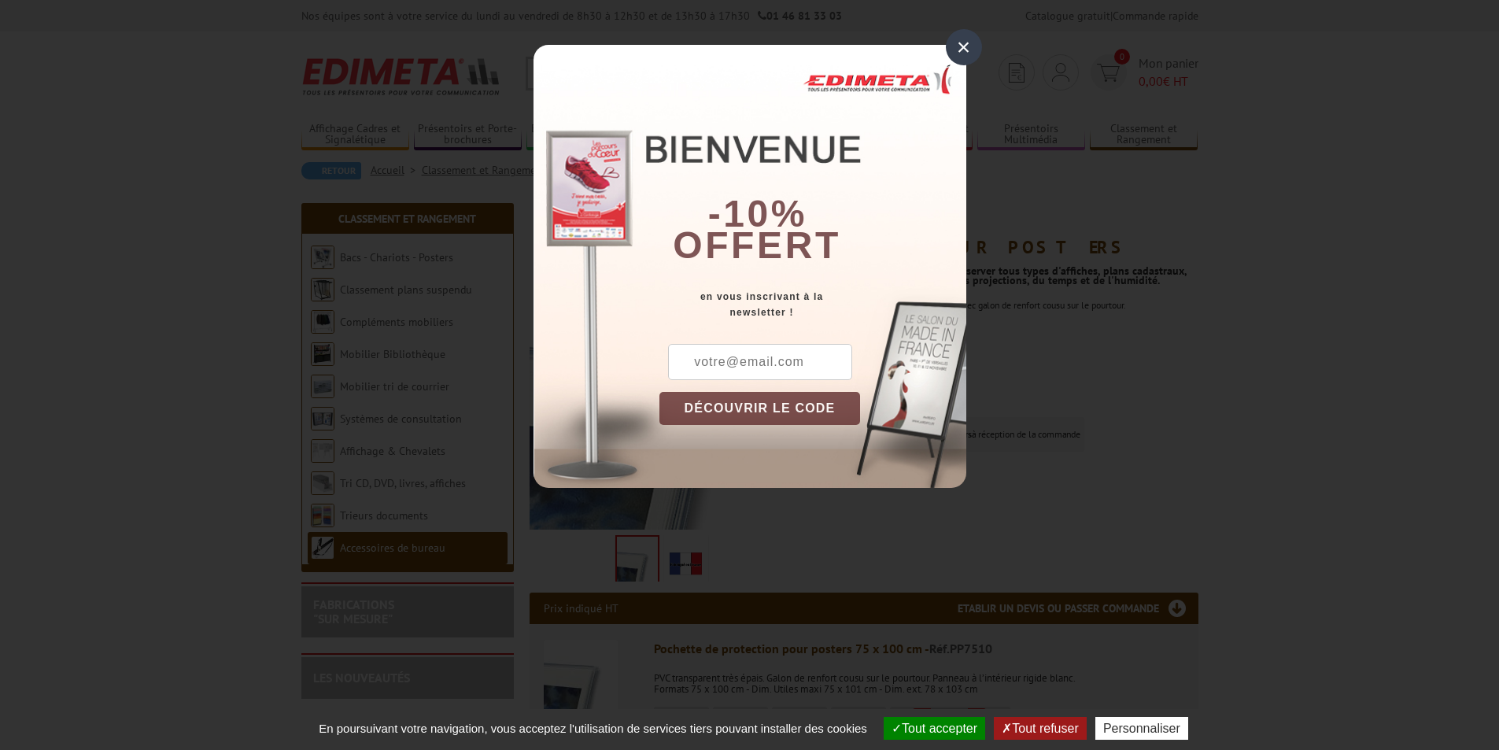 Image resolution: width=1499 pixels, height=750 pixels. What do you see at coordinates (1040, 728) in the screenshot?
I see `button: Tout refuser` at bounding box center [1040, 728].